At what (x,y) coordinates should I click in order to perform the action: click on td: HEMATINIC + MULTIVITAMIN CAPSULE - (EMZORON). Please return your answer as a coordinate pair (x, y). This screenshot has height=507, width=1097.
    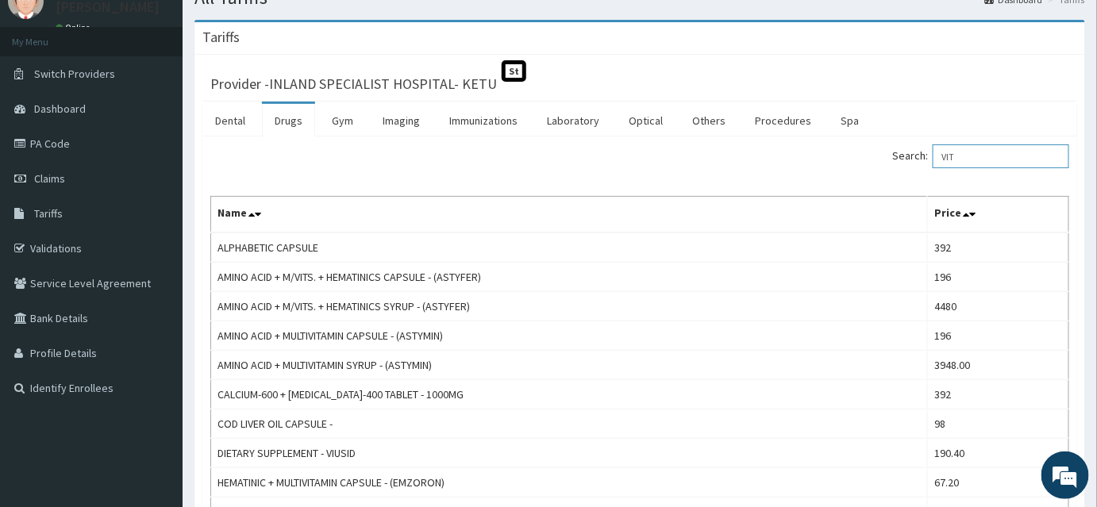
    Looking at the image, I should click on (569, 482).